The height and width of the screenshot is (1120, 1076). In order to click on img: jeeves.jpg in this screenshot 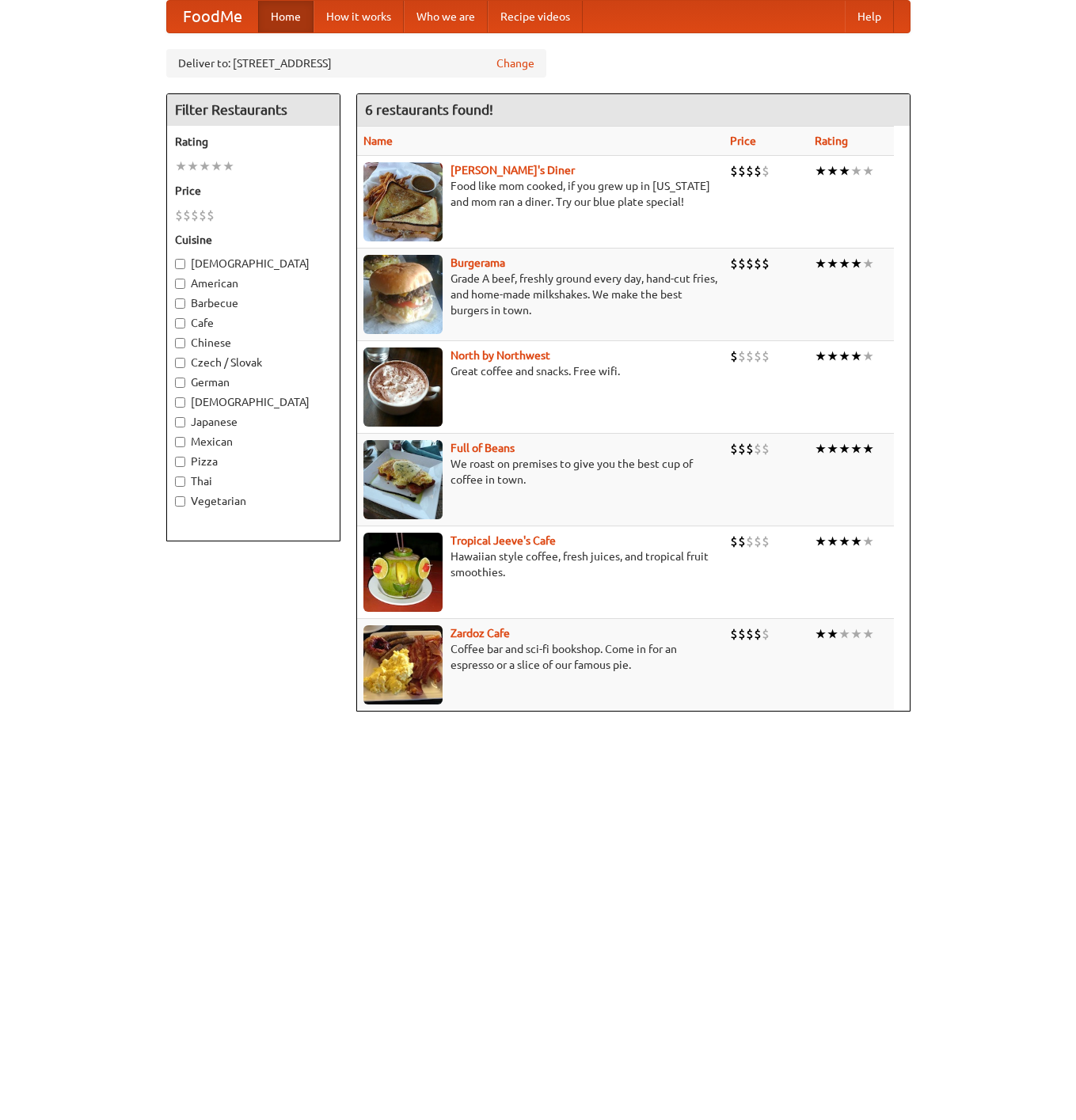, I will do `click(403, 572)`.